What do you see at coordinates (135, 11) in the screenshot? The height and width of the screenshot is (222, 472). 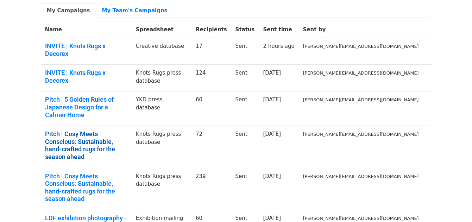 I see `a: My Team's Campaigns` at bounding box center [135, 11].